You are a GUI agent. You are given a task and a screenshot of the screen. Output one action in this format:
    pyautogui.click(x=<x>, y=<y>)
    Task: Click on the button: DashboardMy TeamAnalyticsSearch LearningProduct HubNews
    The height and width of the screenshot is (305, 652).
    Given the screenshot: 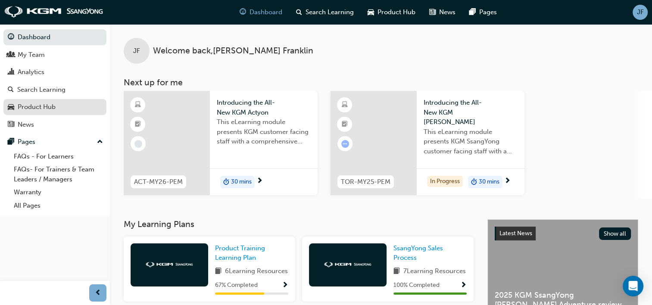 What is the action you would take?
    pyautogui.click(x=55, y=81)
    